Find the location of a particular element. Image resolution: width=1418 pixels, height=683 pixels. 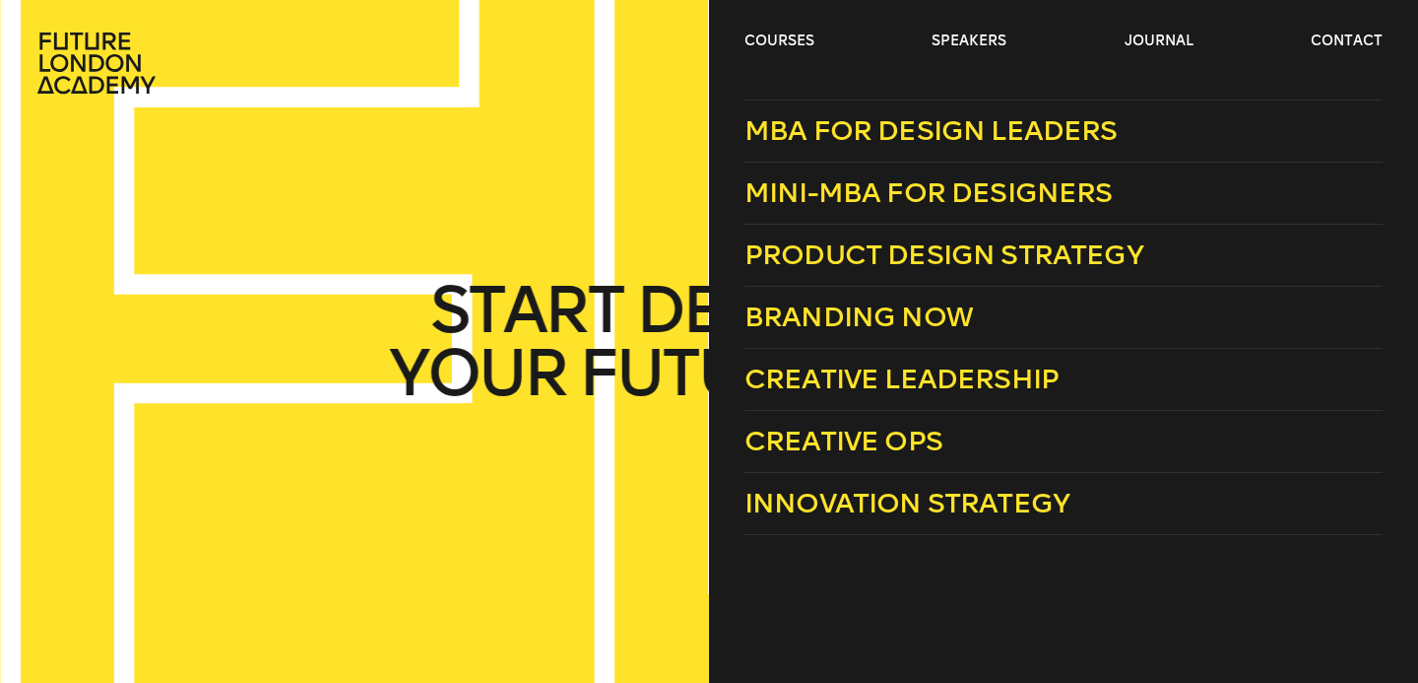

a: contact is located at coordinates (1346, 41).